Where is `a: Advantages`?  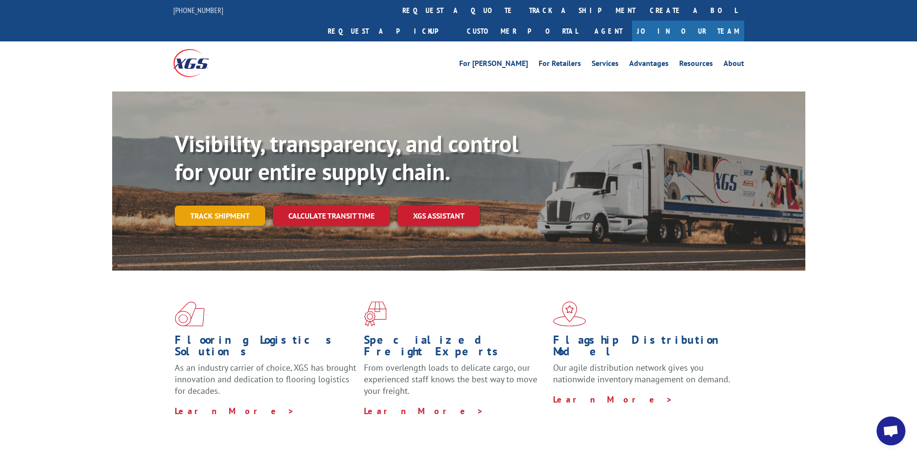 a: Advantages is located at coordinates (649, 65).